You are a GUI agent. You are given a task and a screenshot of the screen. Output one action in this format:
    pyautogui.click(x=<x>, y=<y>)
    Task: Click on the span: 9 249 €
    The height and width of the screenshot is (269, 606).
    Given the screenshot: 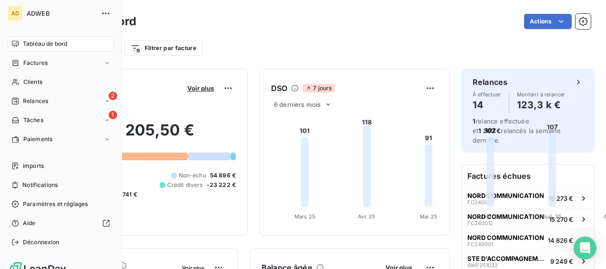 What is the action you would take?
    pyautogui.click(x=562, y=261)
    